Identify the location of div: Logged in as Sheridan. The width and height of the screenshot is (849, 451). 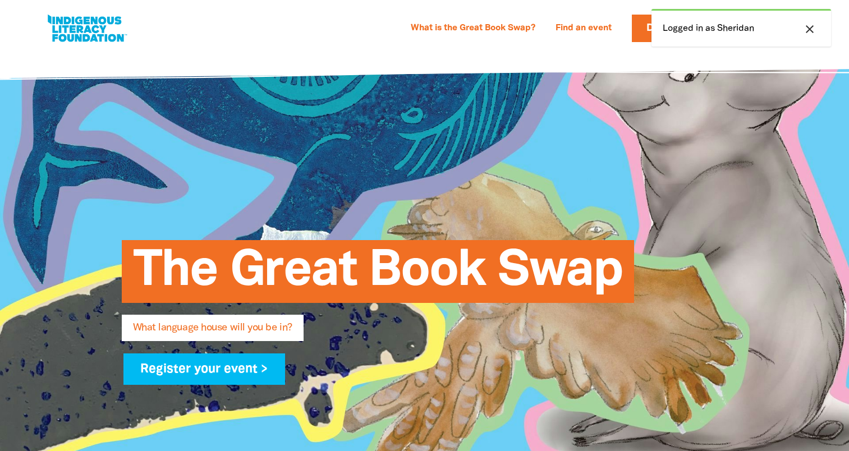
(741, 27).